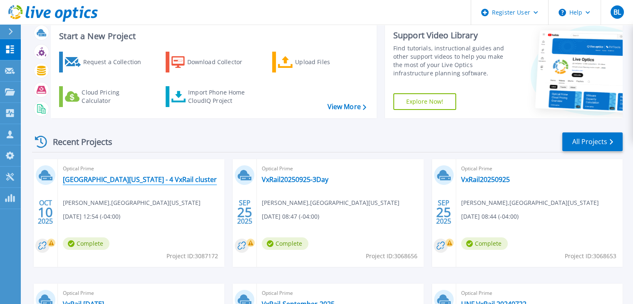  Describe the element at coordinates (617, 12) in the screenshot. I see `span: BL` at that location.